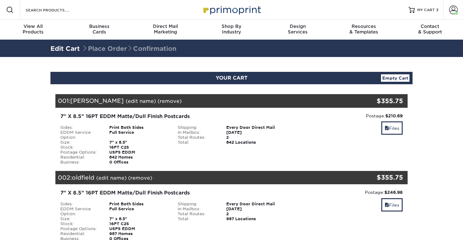 Image resolution: width=463 pixels, height=240 pixels. What do you see at coordinates (139, 157) in the screenshot?
I see `div: 842 Homes` at bounding box center [139, 157].